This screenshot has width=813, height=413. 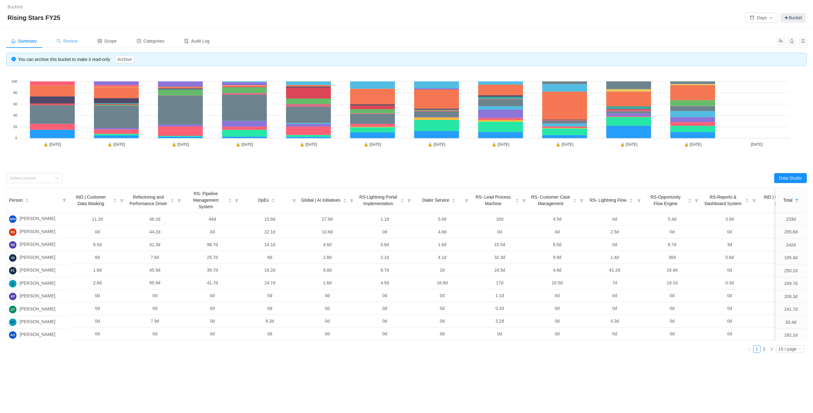 I want to click on a: Buckets, so click(x=15, y=7).